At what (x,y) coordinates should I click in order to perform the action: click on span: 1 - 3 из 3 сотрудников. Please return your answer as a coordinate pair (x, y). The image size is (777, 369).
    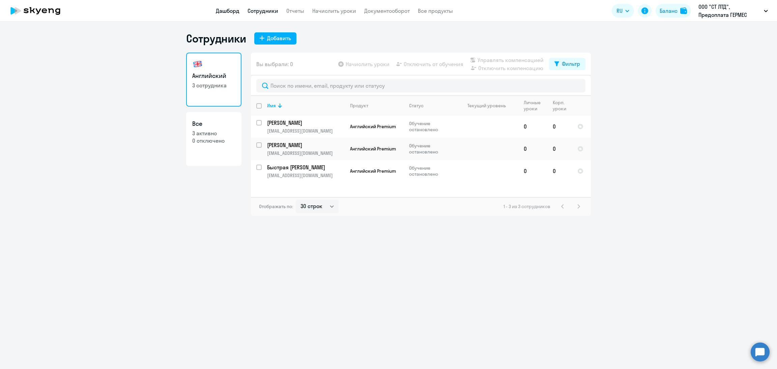
    Looking at the image, I should click on (527, 206).